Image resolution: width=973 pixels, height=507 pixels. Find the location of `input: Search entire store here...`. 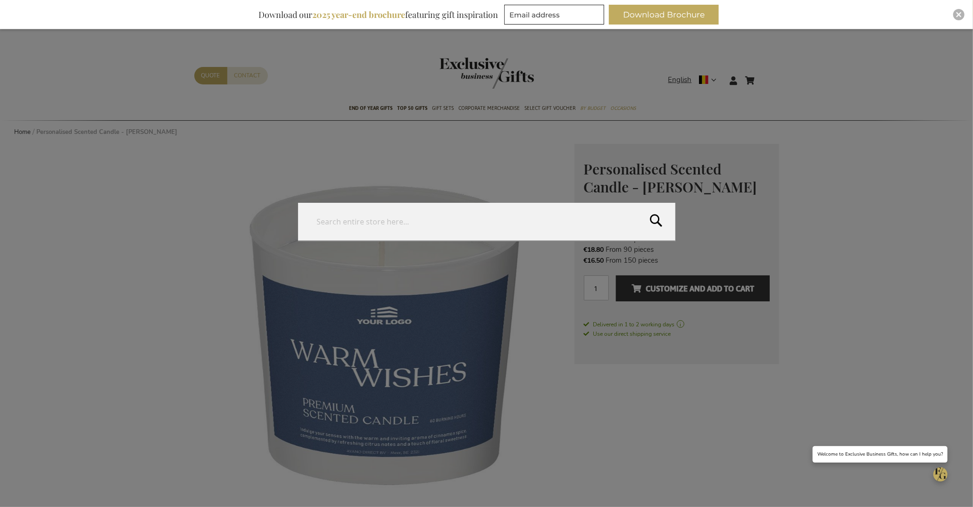

input: Search entire store here... is located at coordinates (487, 222).